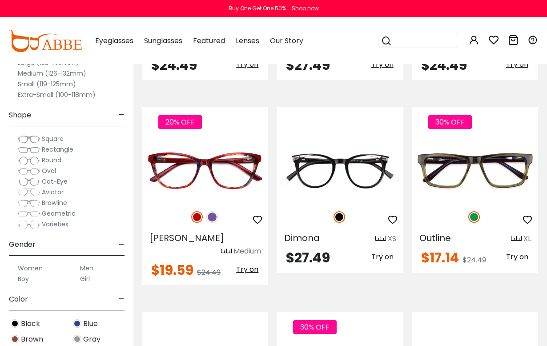 This screenshot has width=547, height=346. Describe the element at coordinates (59, 214) in the screenshot. I see `span: Geometric` at that location.